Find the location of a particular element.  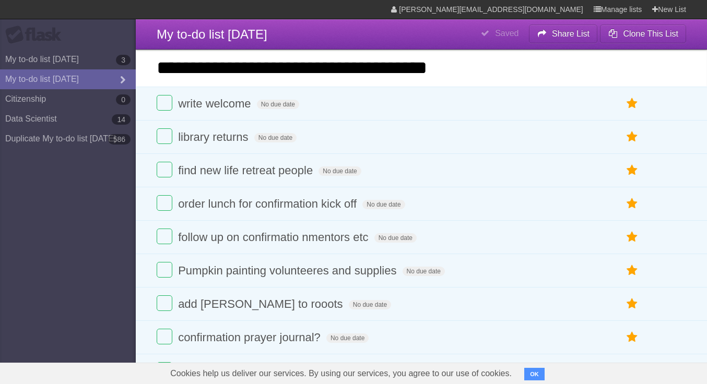

b: Clone This List is located at coordinates (650, 33).